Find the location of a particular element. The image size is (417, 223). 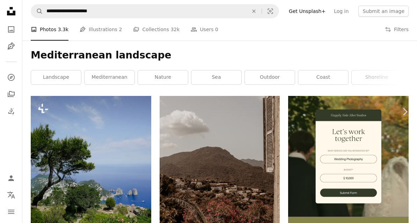

a: outdoor is located at coordinates (270, 77).